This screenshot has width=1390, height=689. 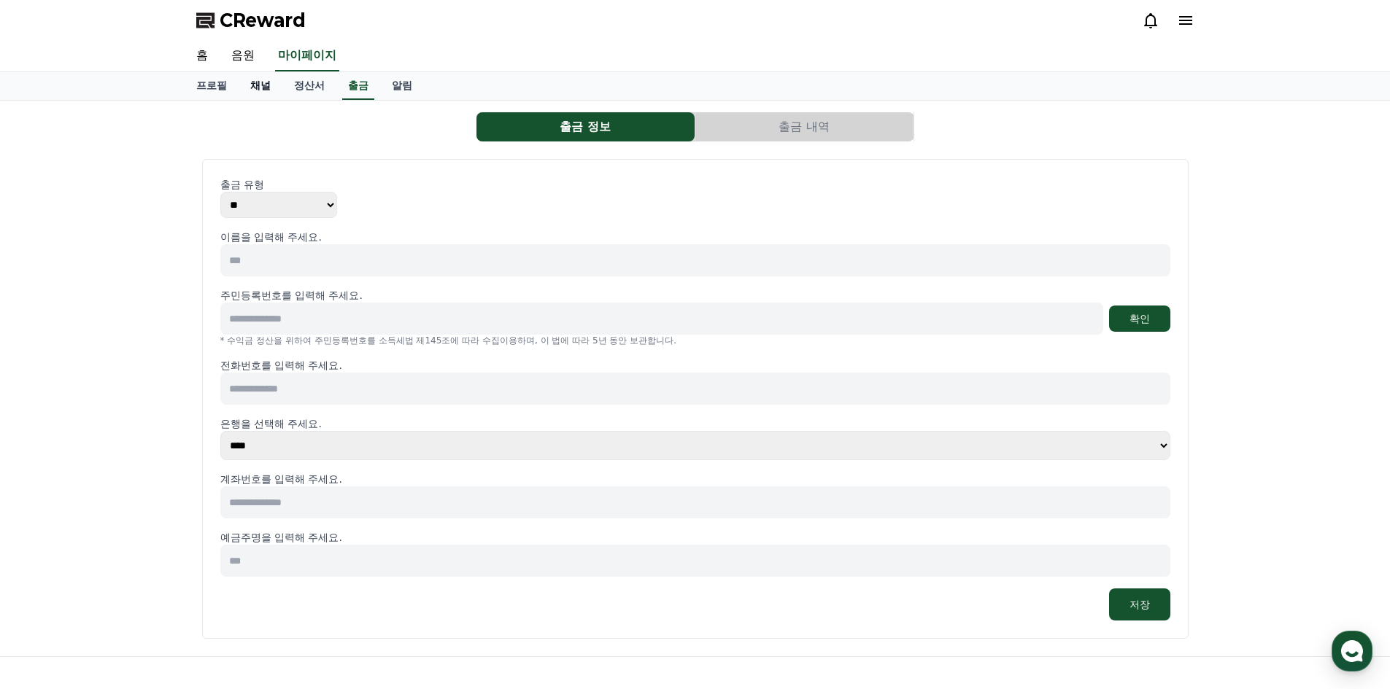 I want to click on a: 대화, so click(x=142, y=481).